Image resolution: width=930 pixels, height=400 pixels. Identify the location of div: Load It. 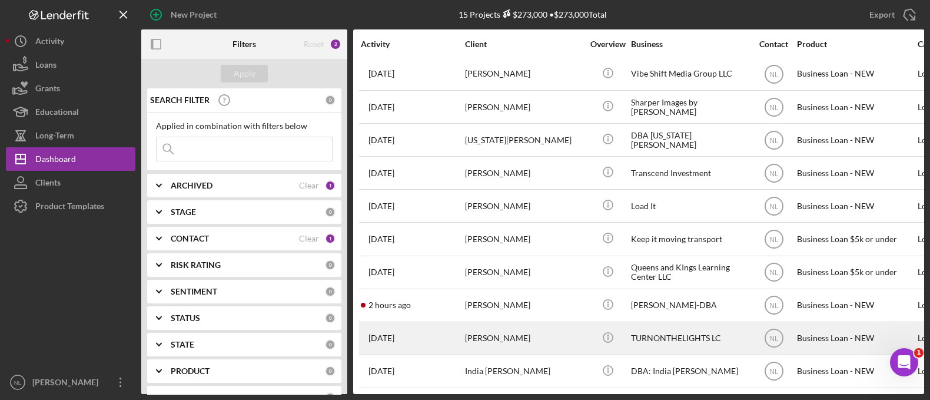
(690, 205).